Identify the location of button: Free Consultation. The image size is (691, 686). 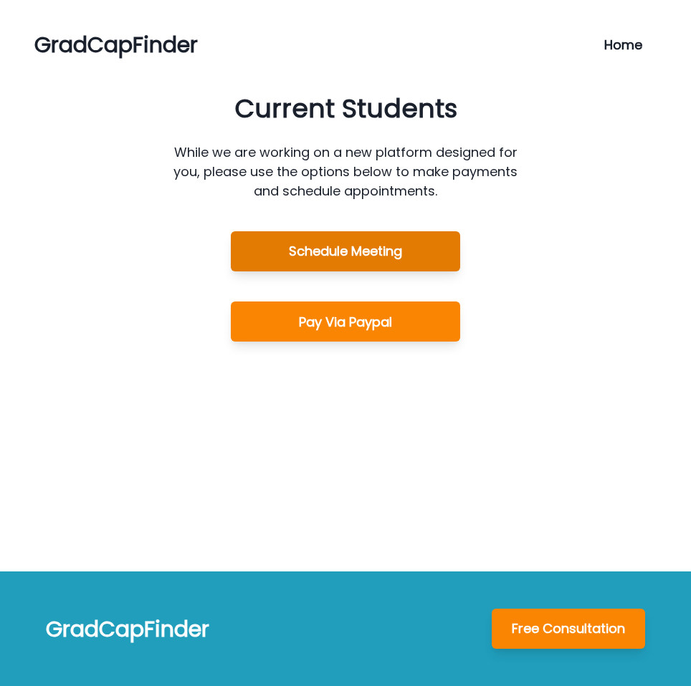
(568, 629).